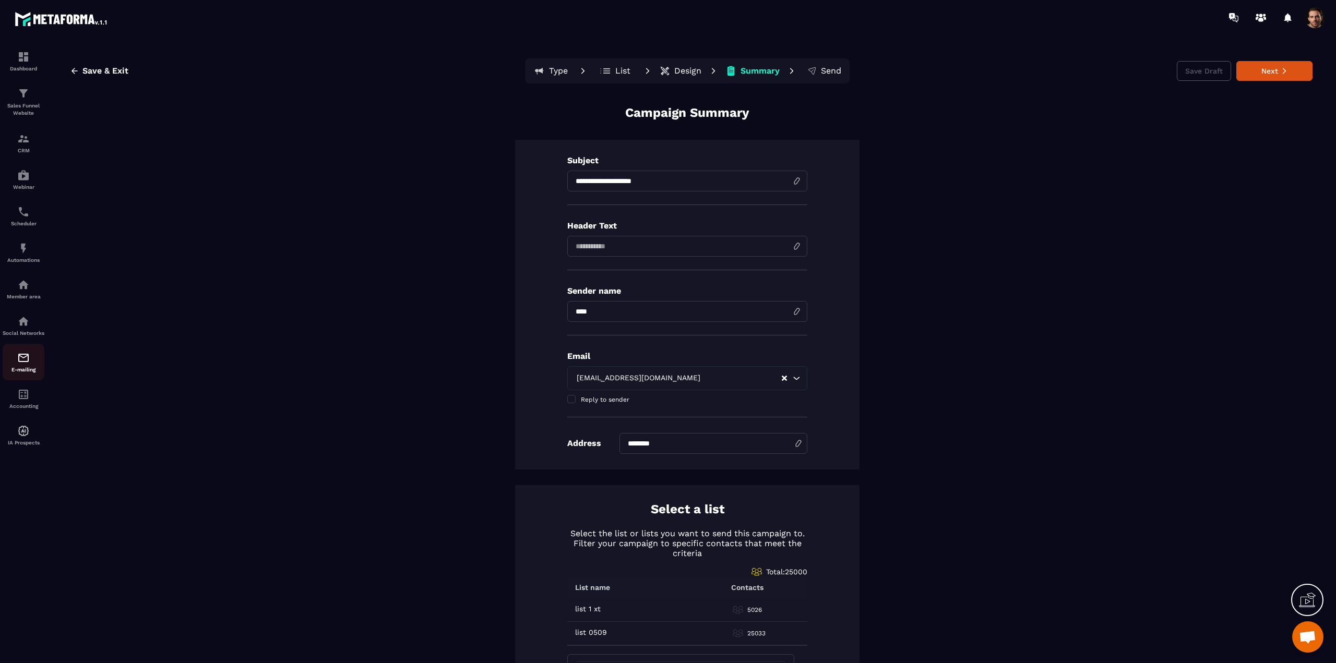  I want to click on p: Select the list or lists you want to send this campaign to., so click(687, 533).